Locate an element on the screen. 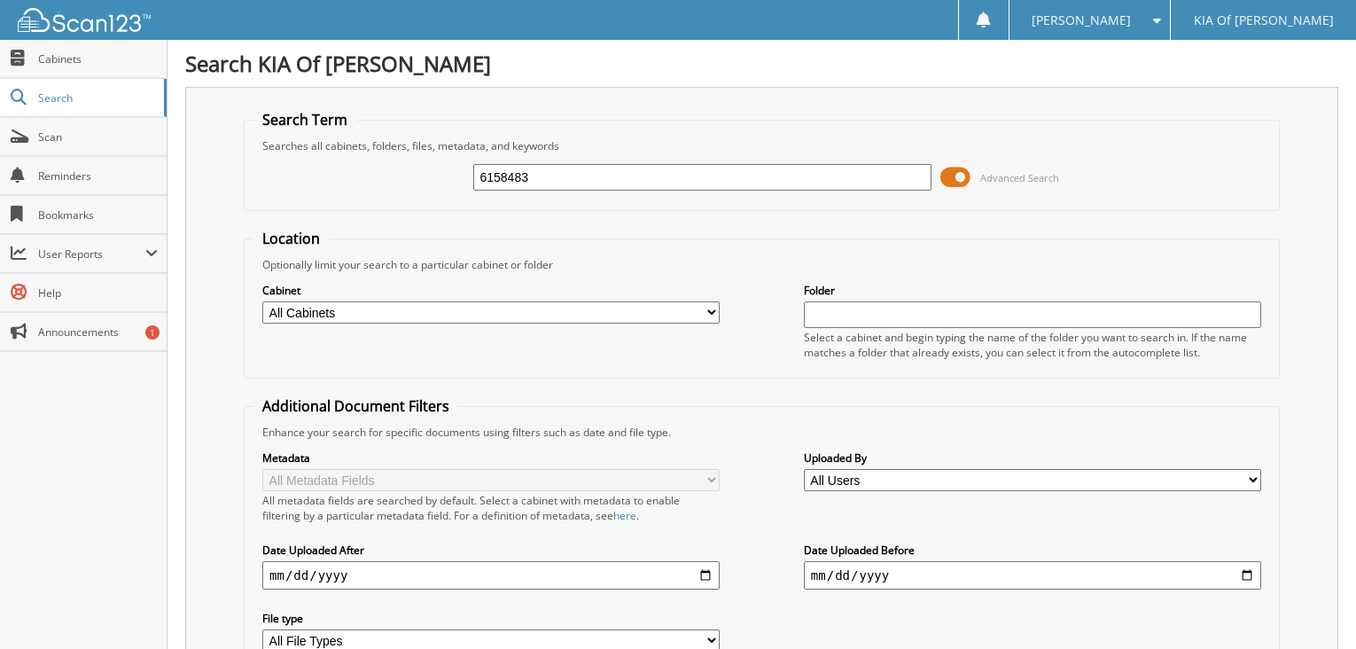  span: Scan is located at coordinates (98, 137).